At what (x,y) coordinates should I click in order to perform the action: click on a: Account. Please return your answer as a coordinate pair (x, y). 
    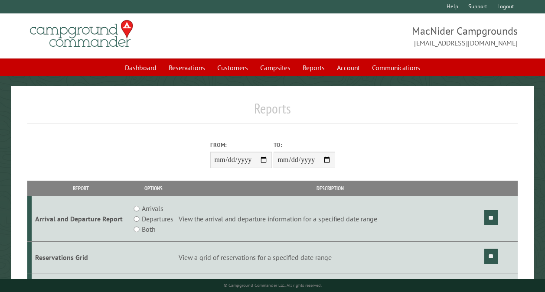
    Looking at the image, I should click on (348, 68).